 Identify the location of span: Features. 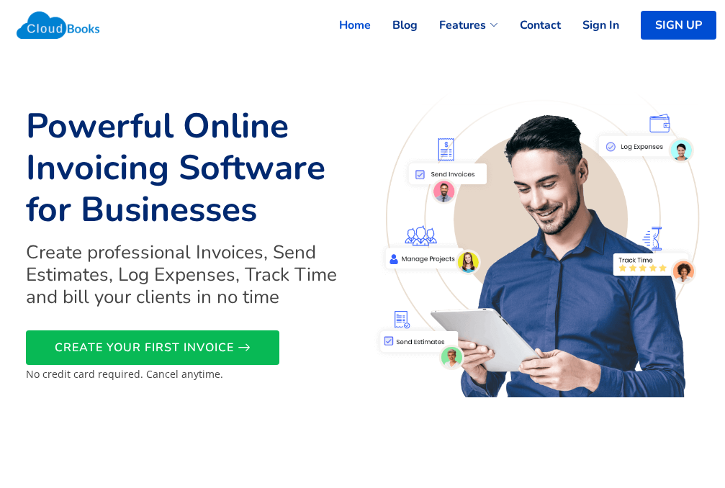
(462, 25).